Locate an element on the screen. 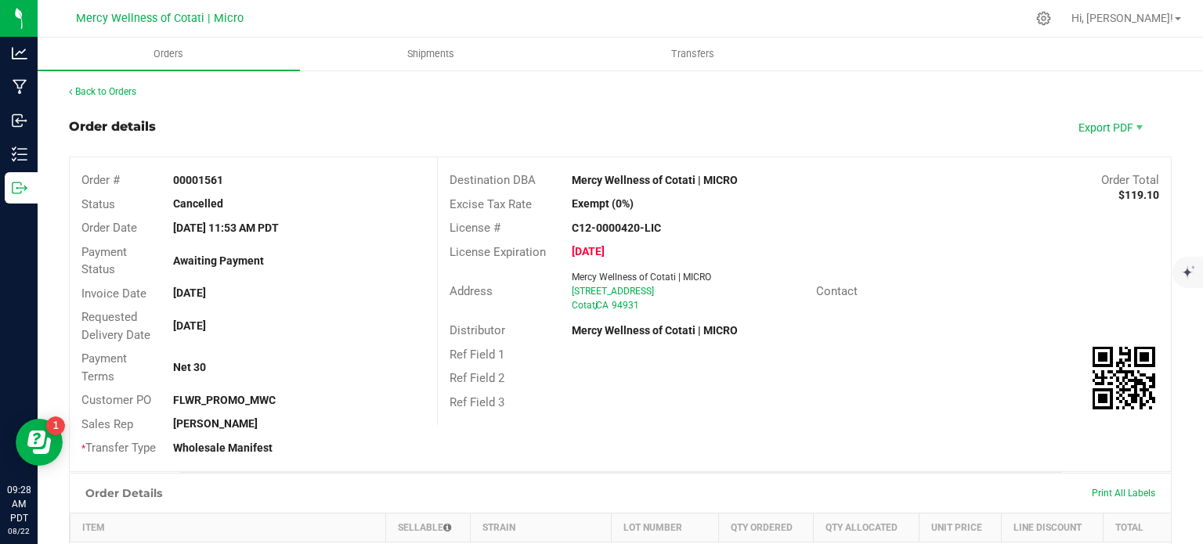  strong: 00001561 is located at coordinates (198, 180).